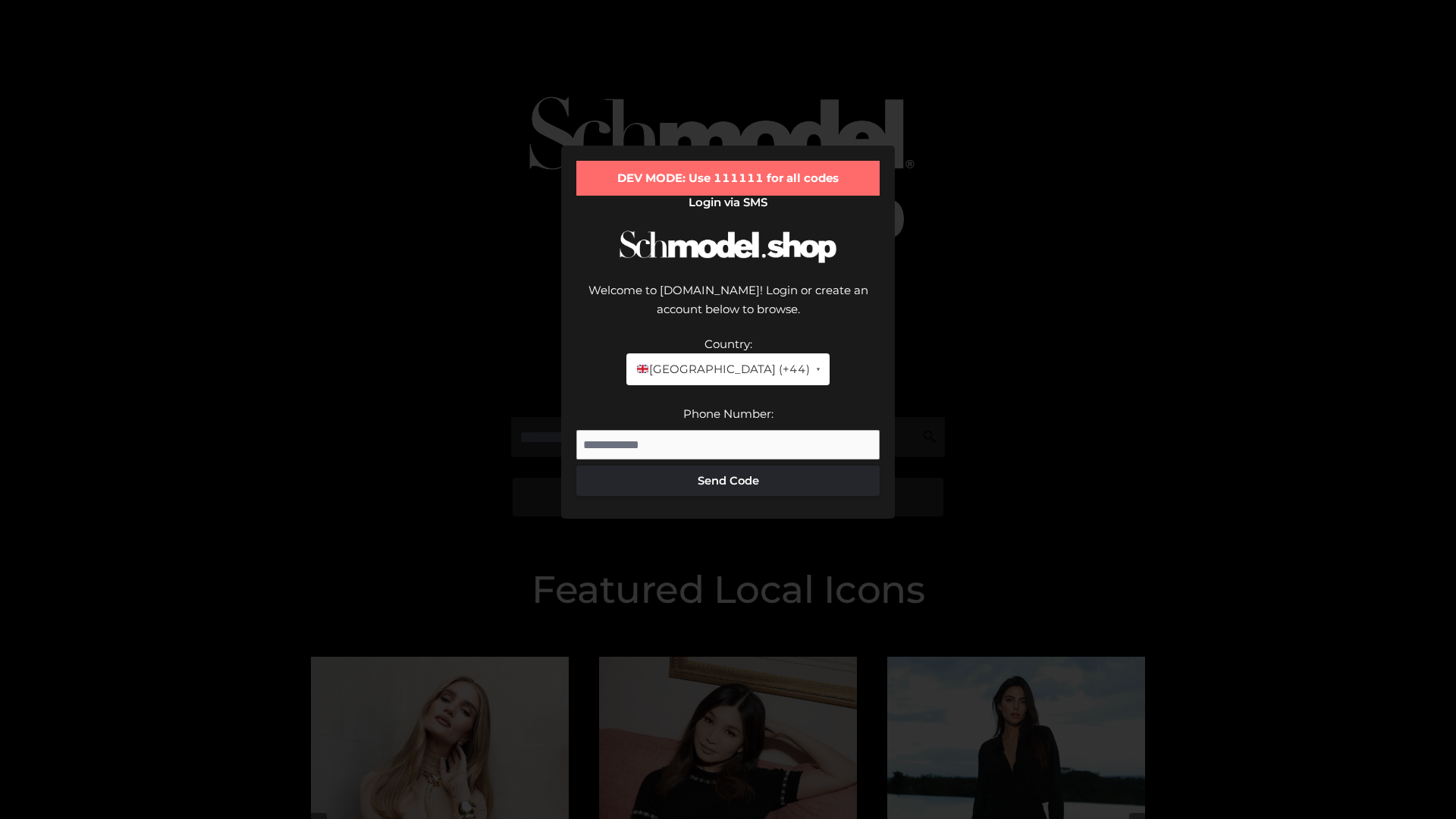 The width and height of the screenshot is (1456, 819). Describe the element at coordinates (728, 202) in the screenshot. I see `h2: Login via SMS` at that location.